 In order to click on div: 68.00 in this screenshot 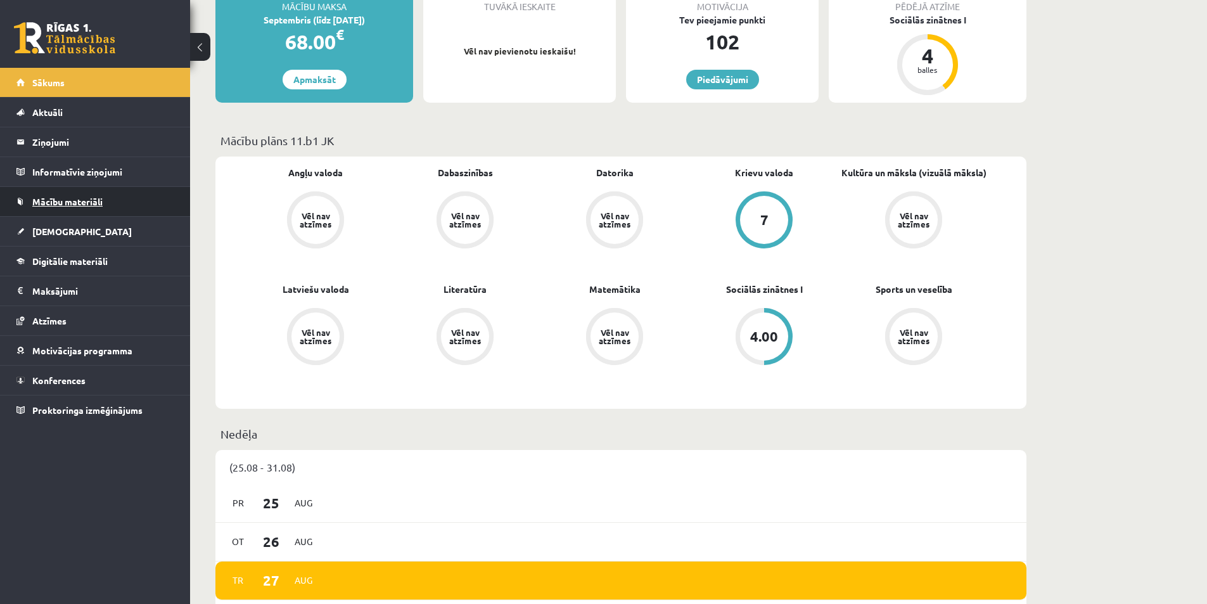, I will do `click(314, 42)`.